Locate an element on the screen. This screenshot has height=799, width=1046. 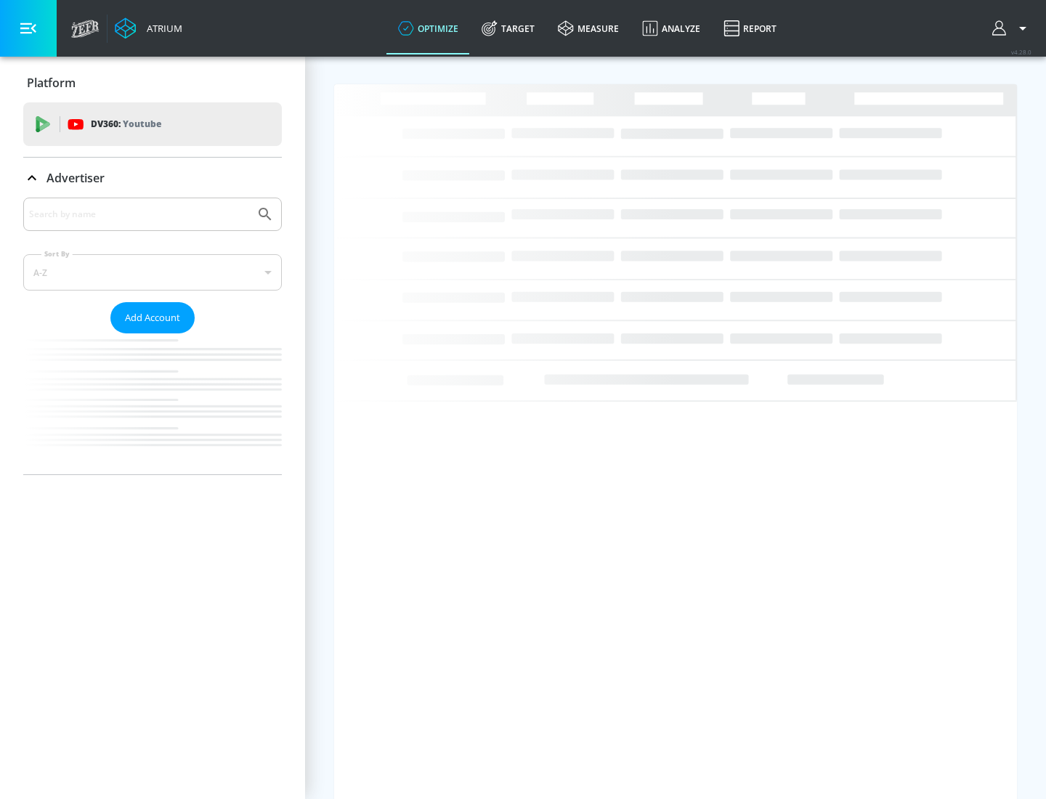
p: Platform is located at coordinates (51, 83).